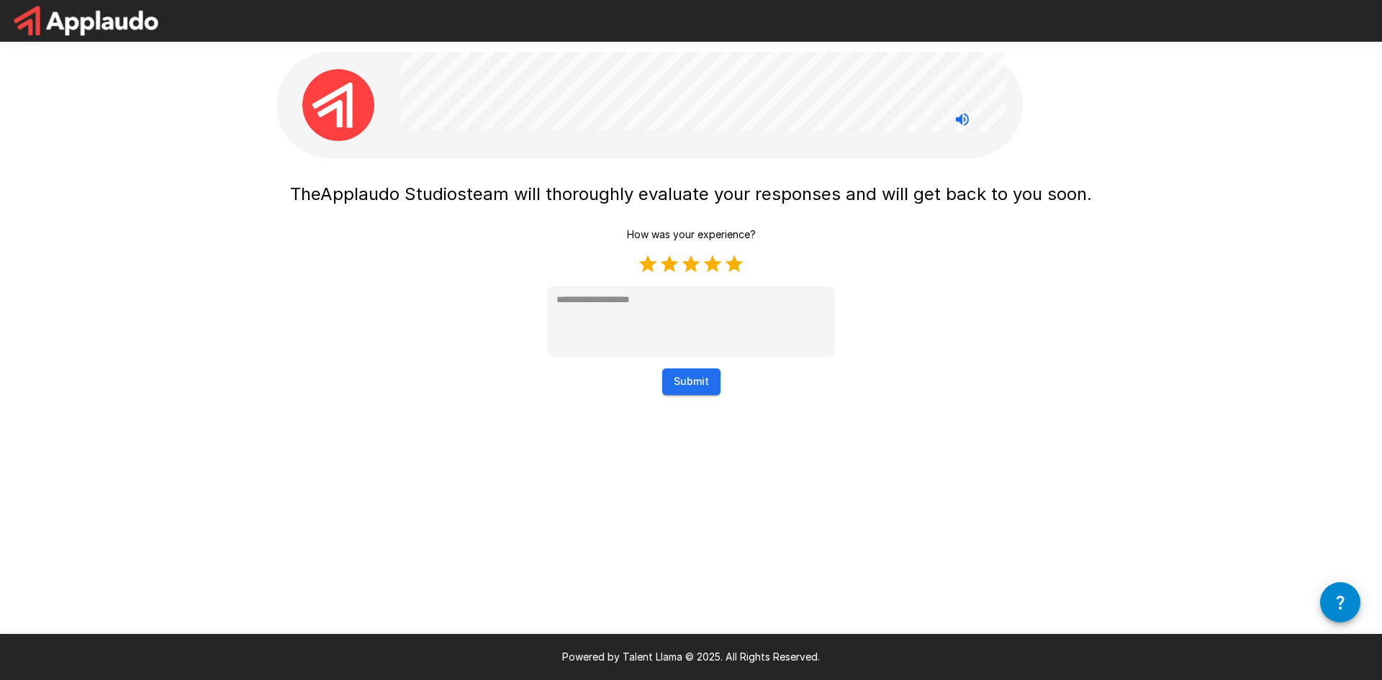  What do you see at coordinates (963, 120) in the screenshot?
I see `button: Stop reading questions aloud` at bounding box center [963, 120].